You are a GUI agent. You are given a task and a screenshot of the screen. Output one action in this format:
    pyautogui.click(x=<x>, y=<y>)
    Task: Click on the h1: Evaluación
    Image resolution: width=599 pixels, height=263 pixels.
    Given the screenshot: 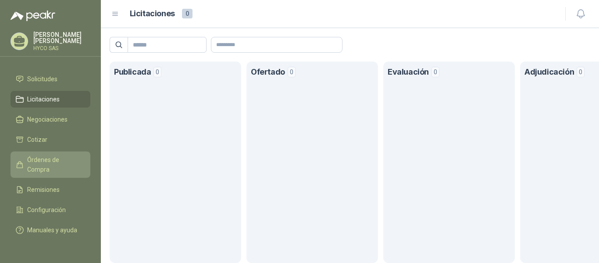 What is the action you would take?
    pyautogui.click(x=408, y=72)
    